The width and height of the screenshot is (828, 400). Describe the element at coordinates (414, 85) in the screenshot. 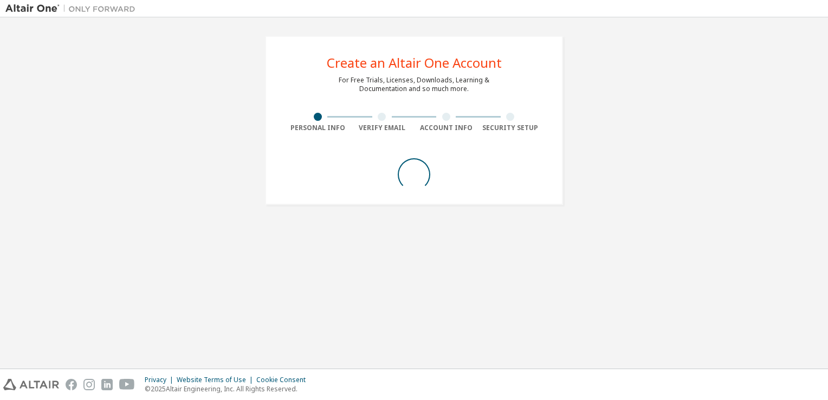

I see `div: For Free Trials, Licenses, Downloads, Learning & Documentation and so much more.` at that location.